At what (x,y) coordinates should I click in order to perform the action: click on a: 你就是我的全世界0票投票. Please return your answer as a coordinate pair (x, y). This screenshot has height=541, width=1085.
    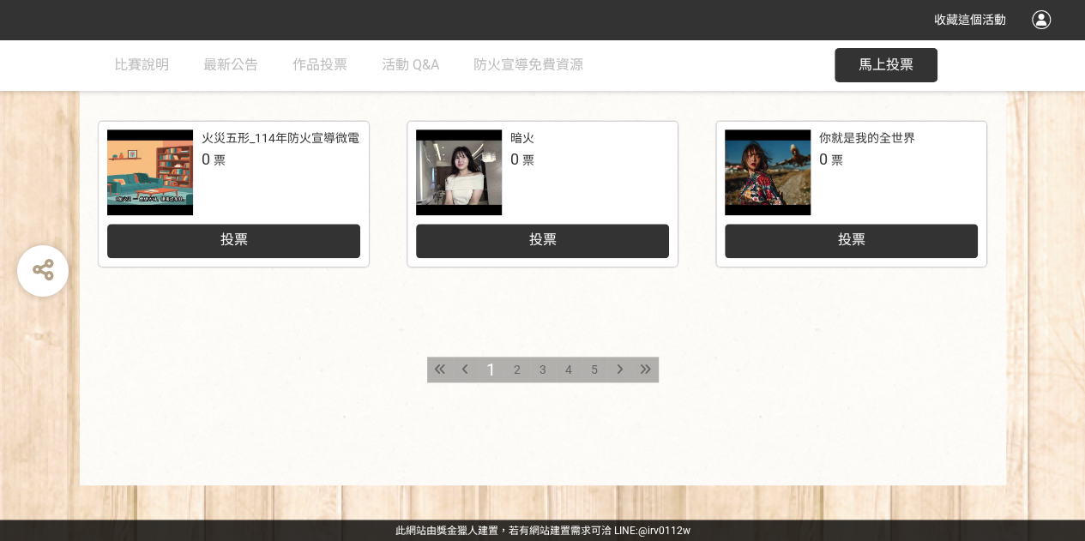
    Looking at the image, I should click on (851, 194).